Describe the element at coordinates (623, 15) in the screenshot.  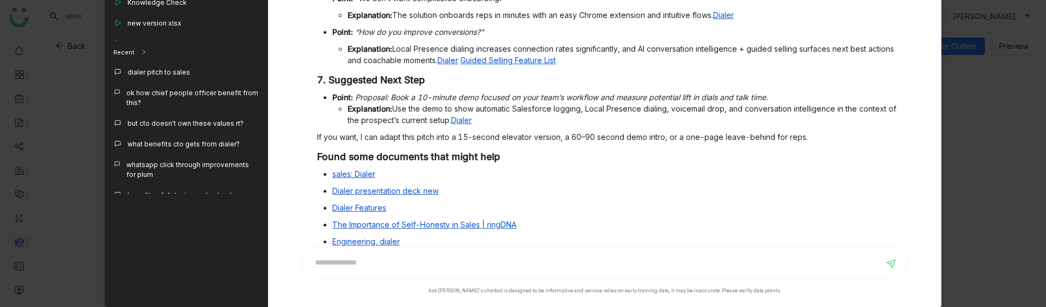
I see `li: The solution onboards reps in minutes with an easy Chrome extension and intuitive flows.` at that location.